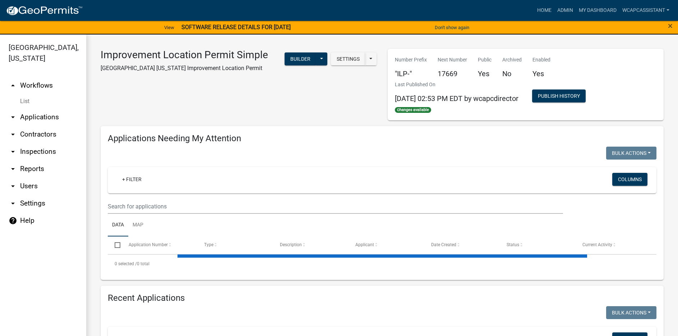 The height and width of the screenshot is (336, 678). I want to click on span: Changes available, so click(413, 110).